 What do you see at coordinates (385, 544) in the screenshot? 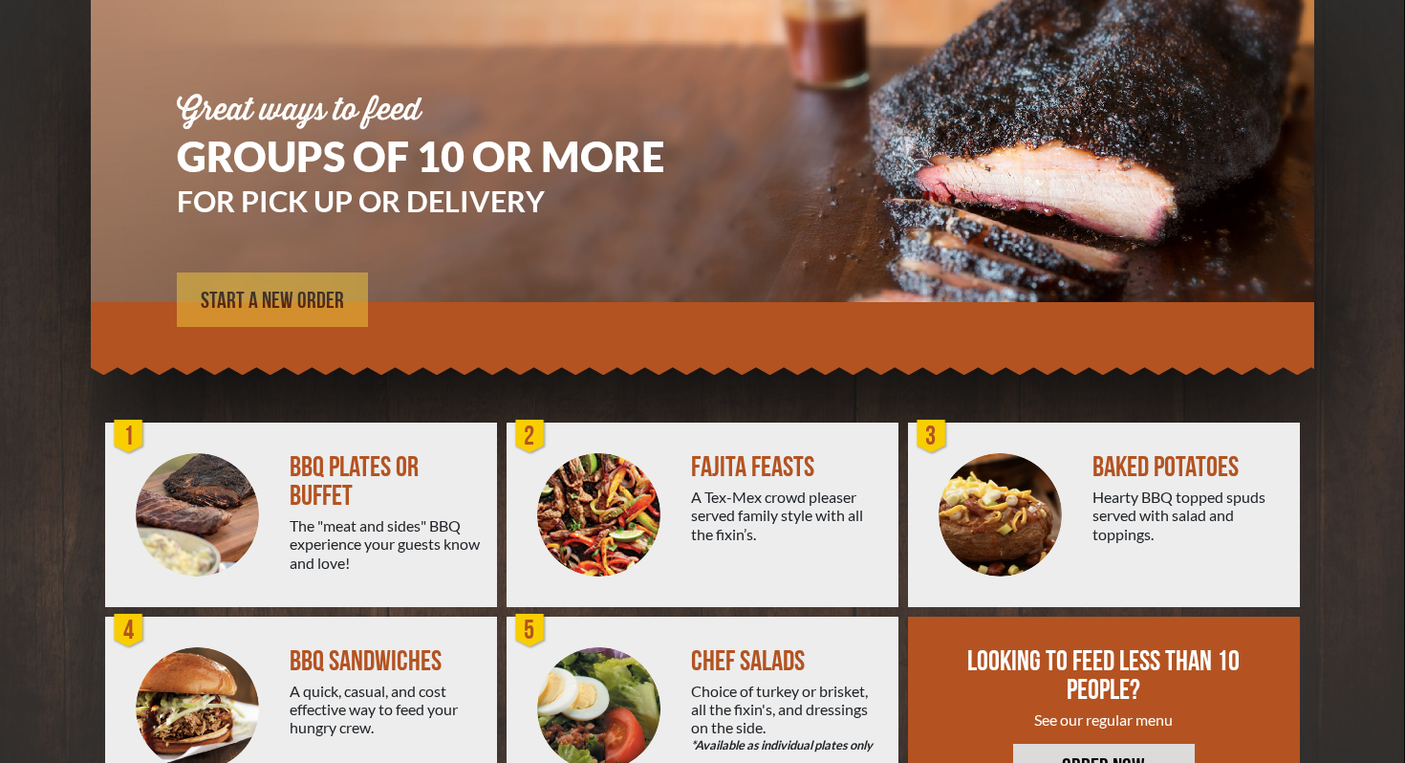
I see `div: The "meat and sides" BBQ experience your guests know and love!` at bounding box center [385, 544].